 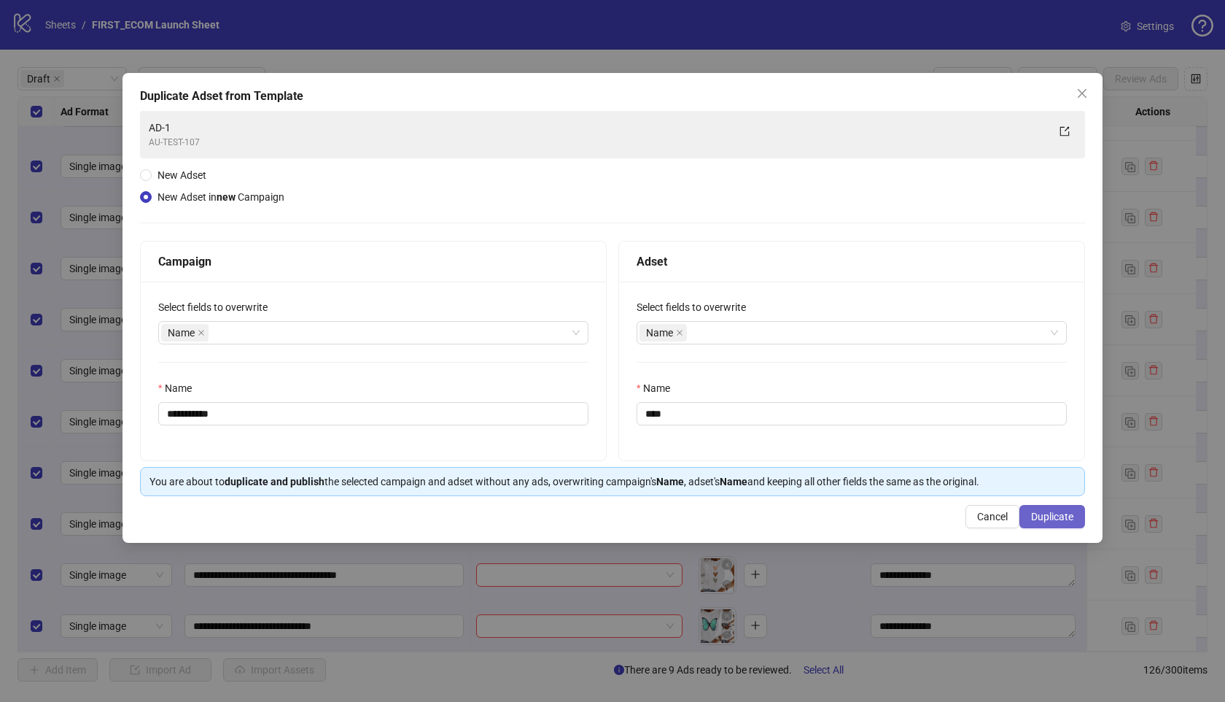 I want to click on div: AU-TEST-107, so click(x=598, y=142).